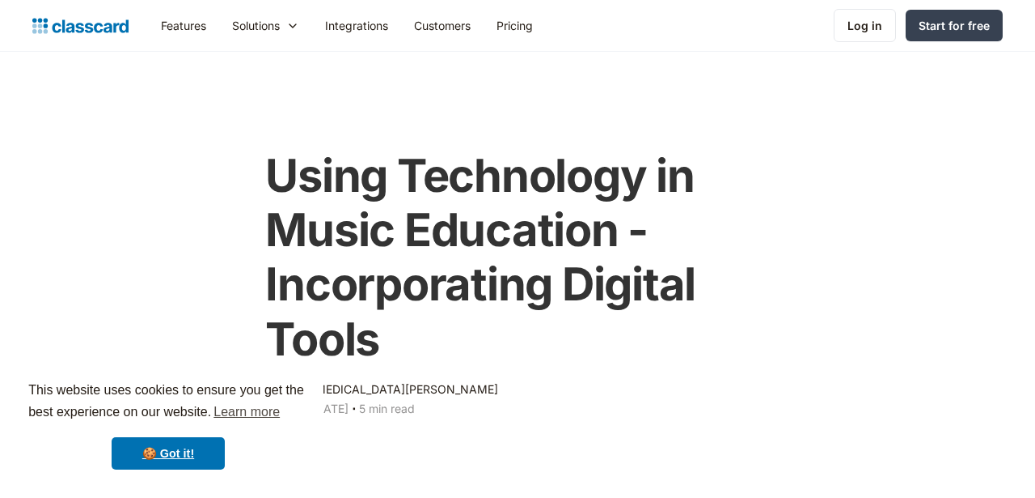 This screenshot has width=1035, height=498. What do you see at coordinates (168, 402) in the screenshot?
I see `span: This website uses cookies to ensure you get the best experience on our website.` at bounding box center [168, 402].